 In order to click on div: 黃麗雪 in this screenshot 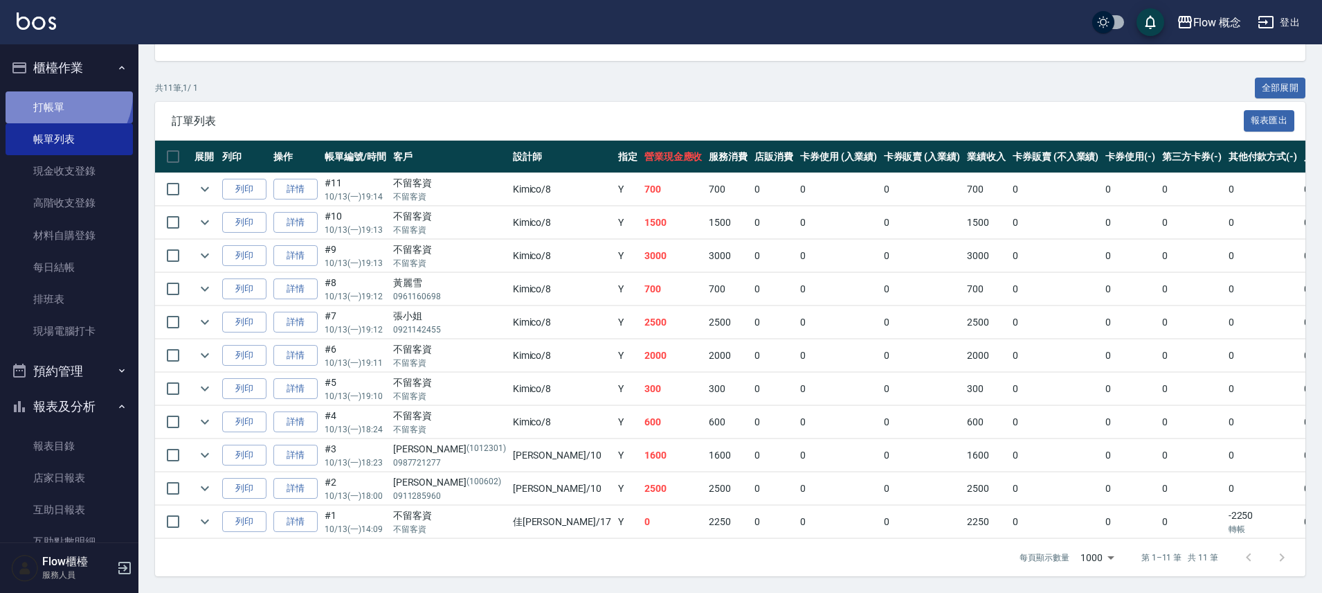, I will do `click(449, 282)`.